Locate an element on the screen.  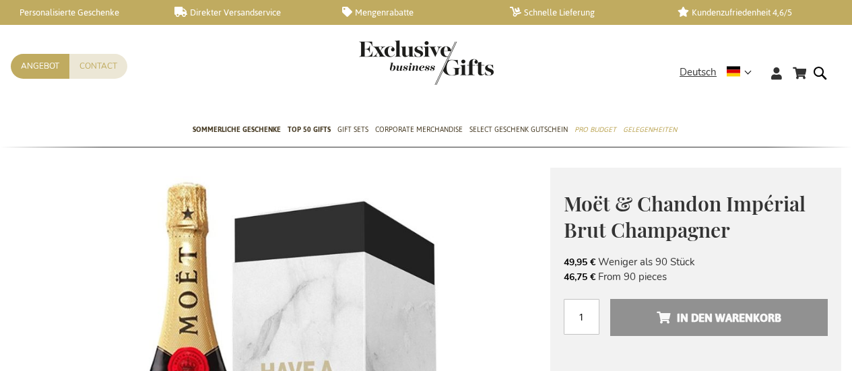
a: Gelegenheiten is located at coordinates (650, 131).